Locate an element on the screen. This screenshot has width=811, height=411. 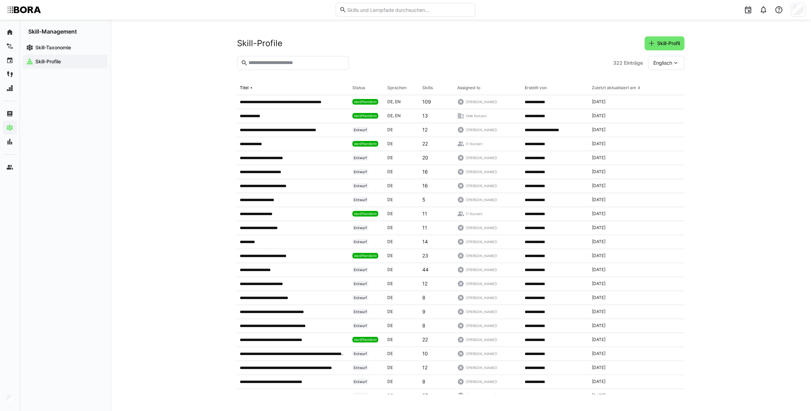
span: Skill-Profil is located at coordinates (668, 43).